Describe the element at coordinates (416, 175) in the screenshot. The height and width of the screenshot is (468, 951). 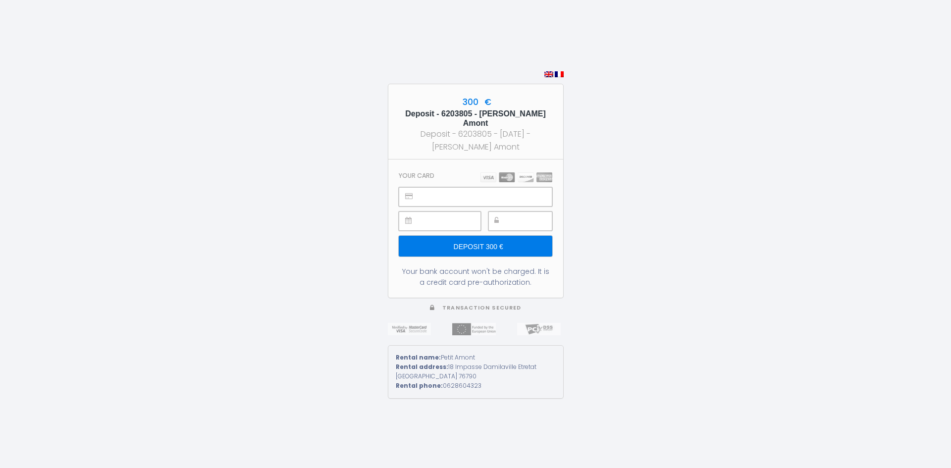
I see `h3: Your card` at that location.